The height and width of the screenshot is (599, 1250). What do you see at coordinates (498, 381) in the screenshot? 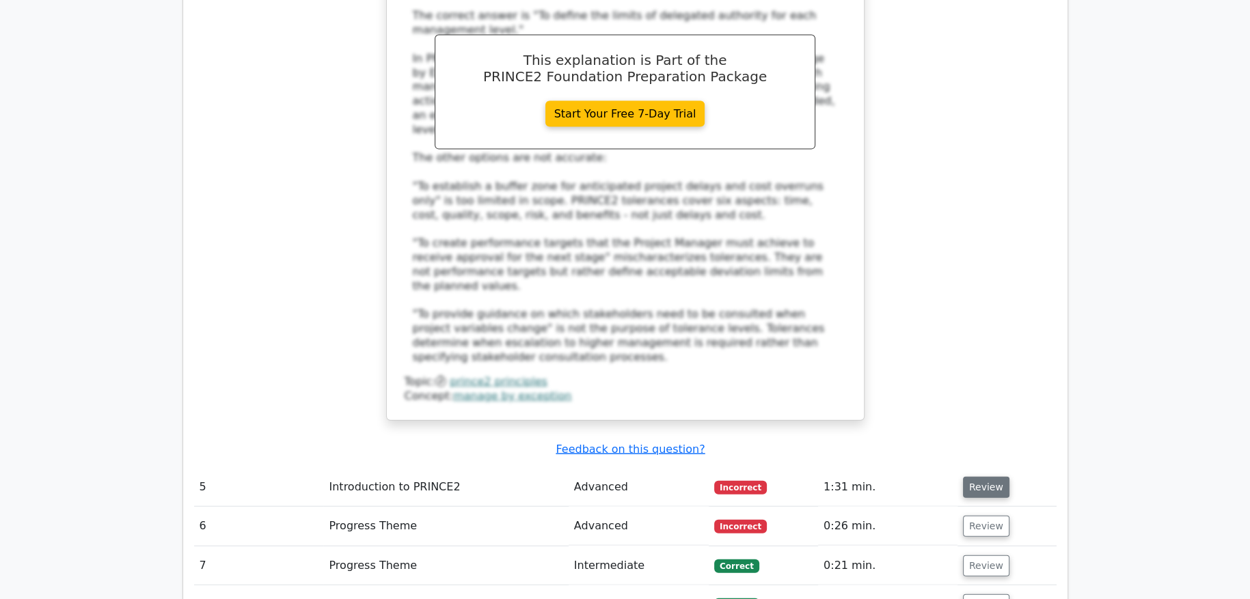
I see `a: prince2 principles` at bounding box center [498, 381].